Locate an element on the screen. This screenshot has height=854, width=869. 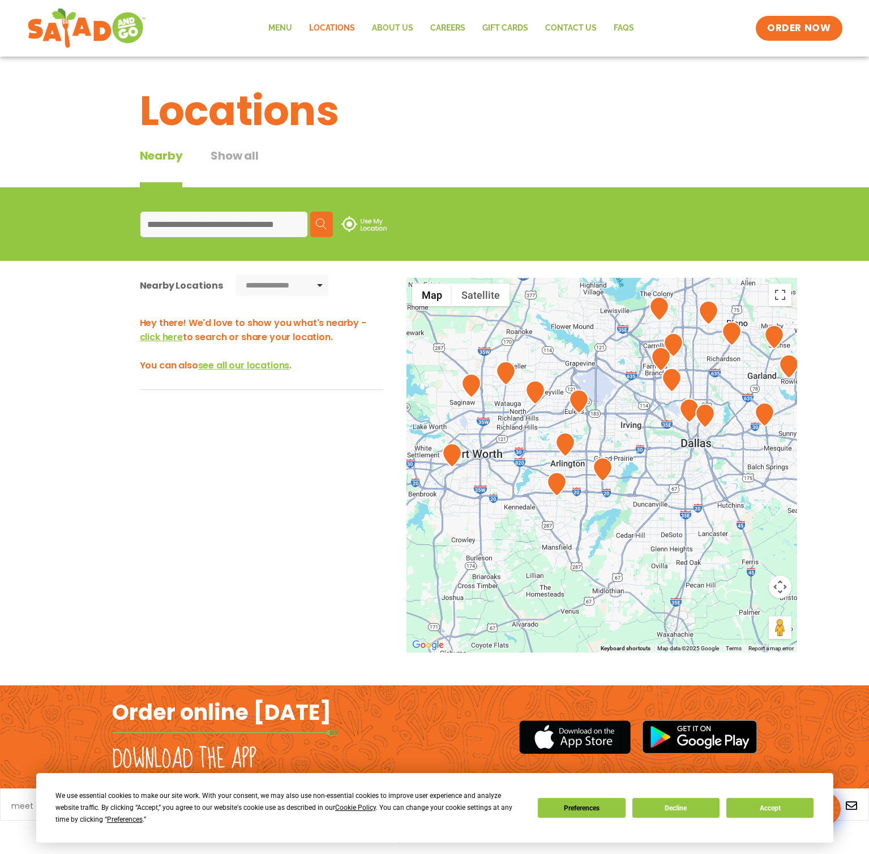
button: Show all is located at coordinates (234, 167).